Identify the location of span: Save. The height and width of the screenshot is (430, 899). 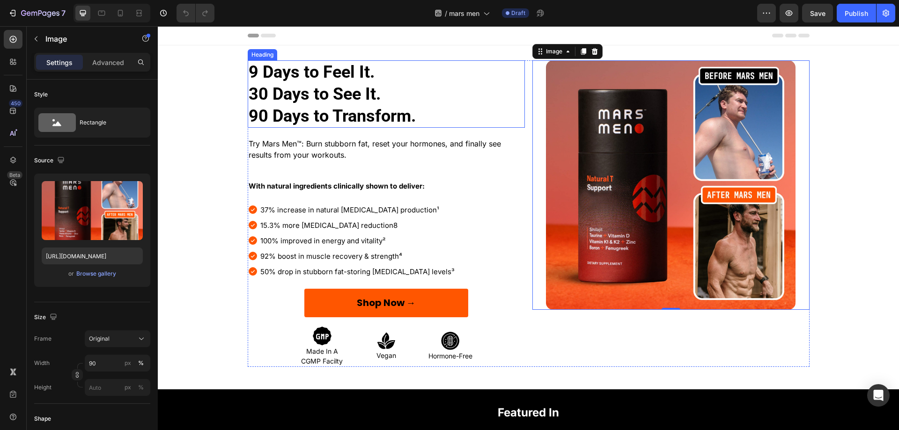
(817, 13).